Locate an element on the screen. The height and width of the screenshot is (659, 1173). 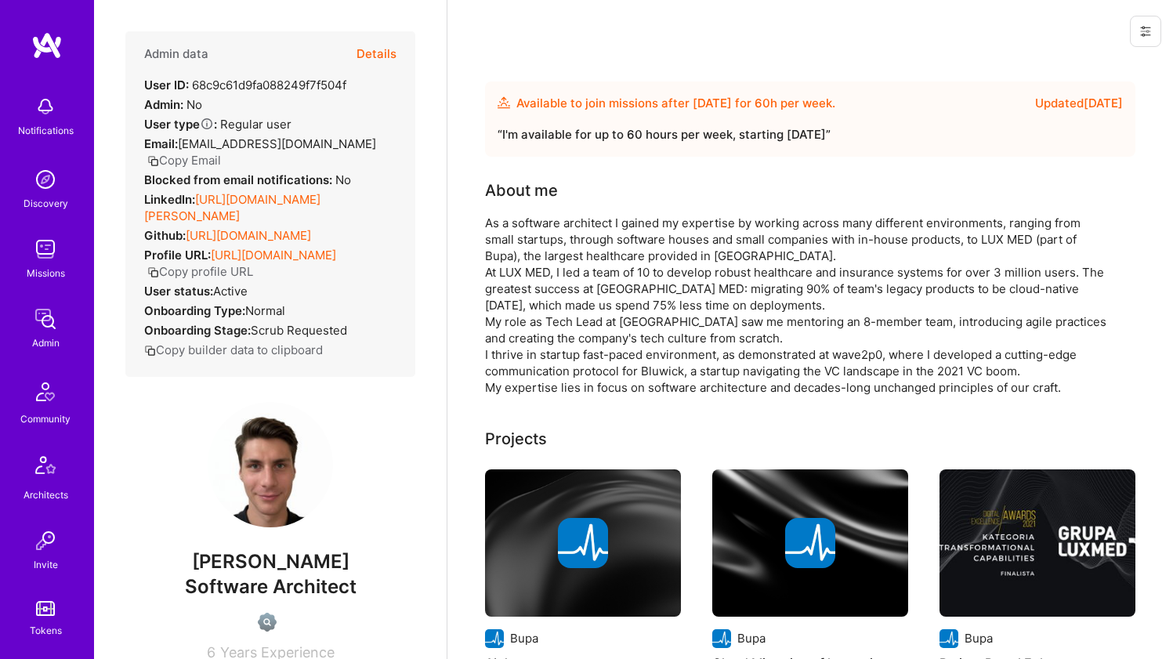
strong: LinkedIn: is located at coordinates (169, 199).